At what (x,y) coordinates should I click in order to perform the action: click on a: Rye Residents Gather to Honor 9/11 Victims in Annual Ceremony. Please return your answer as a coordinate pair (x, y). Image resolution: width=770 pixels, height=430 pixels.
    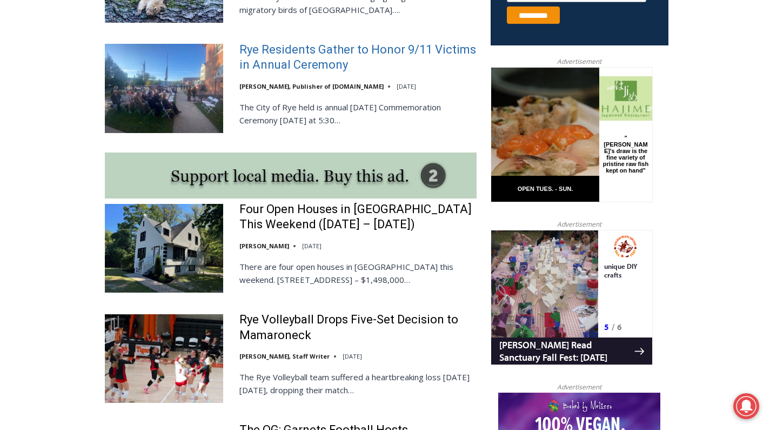
    Looking at the image, I should click on (358, 57).